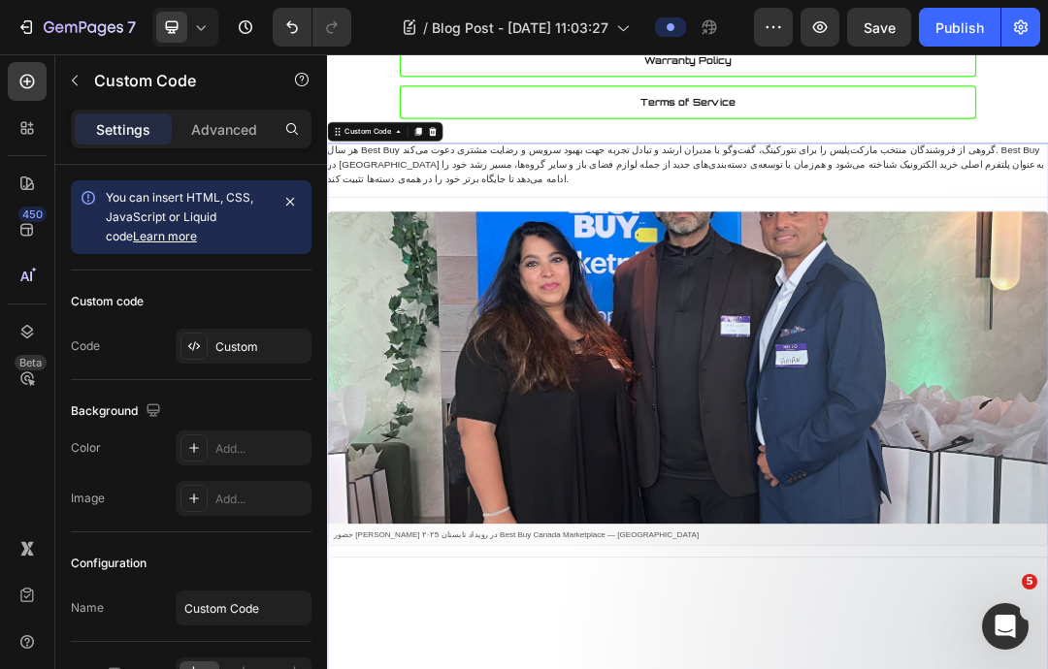 Image resolution: width=1048 pixels, height=669 pixels. I want to click on div: 450, so click(32, 214).